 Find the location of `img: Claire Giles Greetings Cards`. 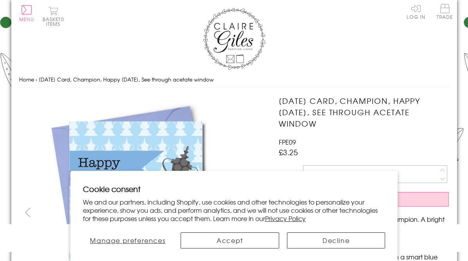

img: Claire Giles Greetings Cards is located at coordinates (234, 39).